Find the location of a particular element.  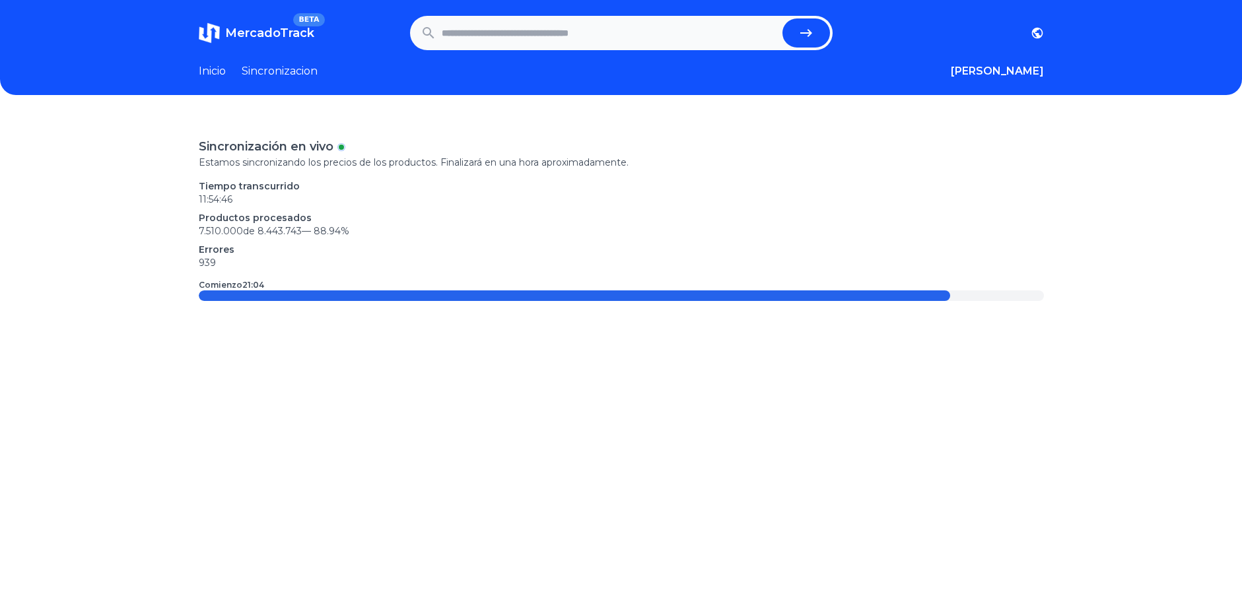

span: 88.94 % is located at coordinates (331, 231).